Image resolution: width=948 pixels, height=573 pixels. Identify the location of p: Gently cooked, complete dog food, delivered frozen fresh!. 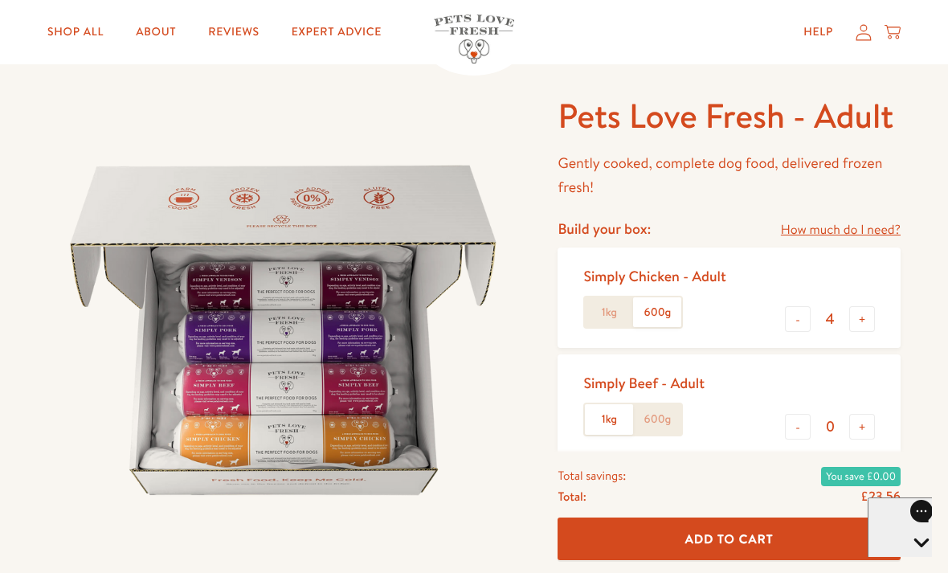
(729, 175).